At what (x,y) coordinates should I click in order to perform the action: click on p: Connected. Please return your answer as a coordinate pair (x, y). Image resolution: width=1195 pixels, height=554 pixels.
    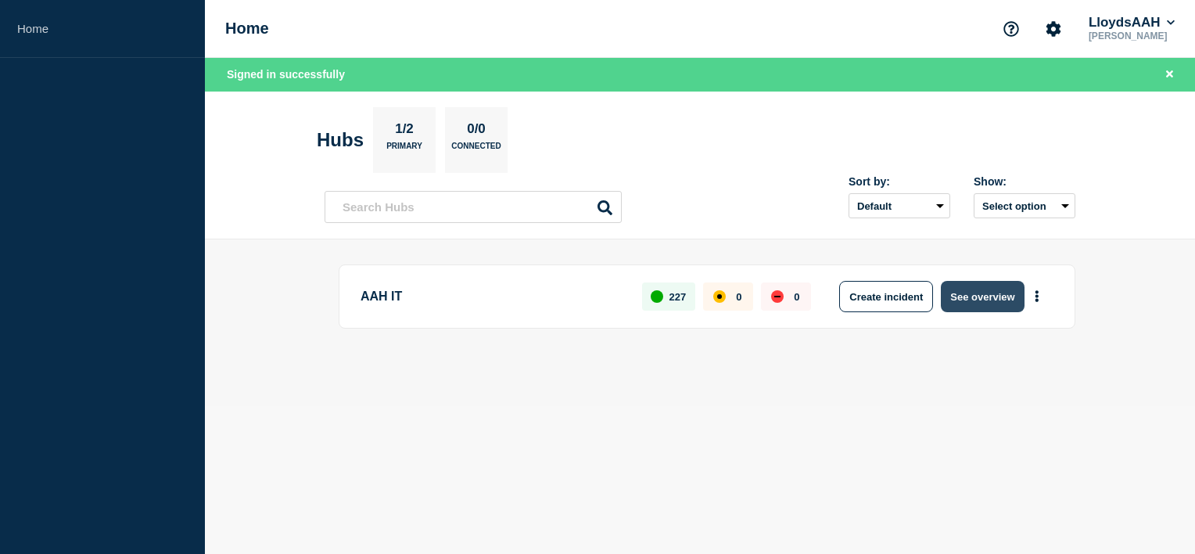
    Looking at the image, I should click on (475, 149).